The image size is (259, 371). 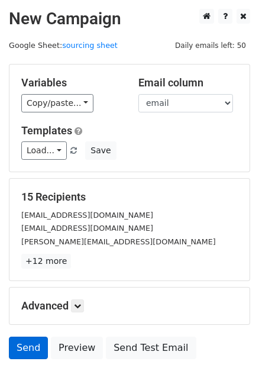 What do you see at coordinates (28, 348) in the screenshot?
I see `a: Send` at bounding box center [28, 348].